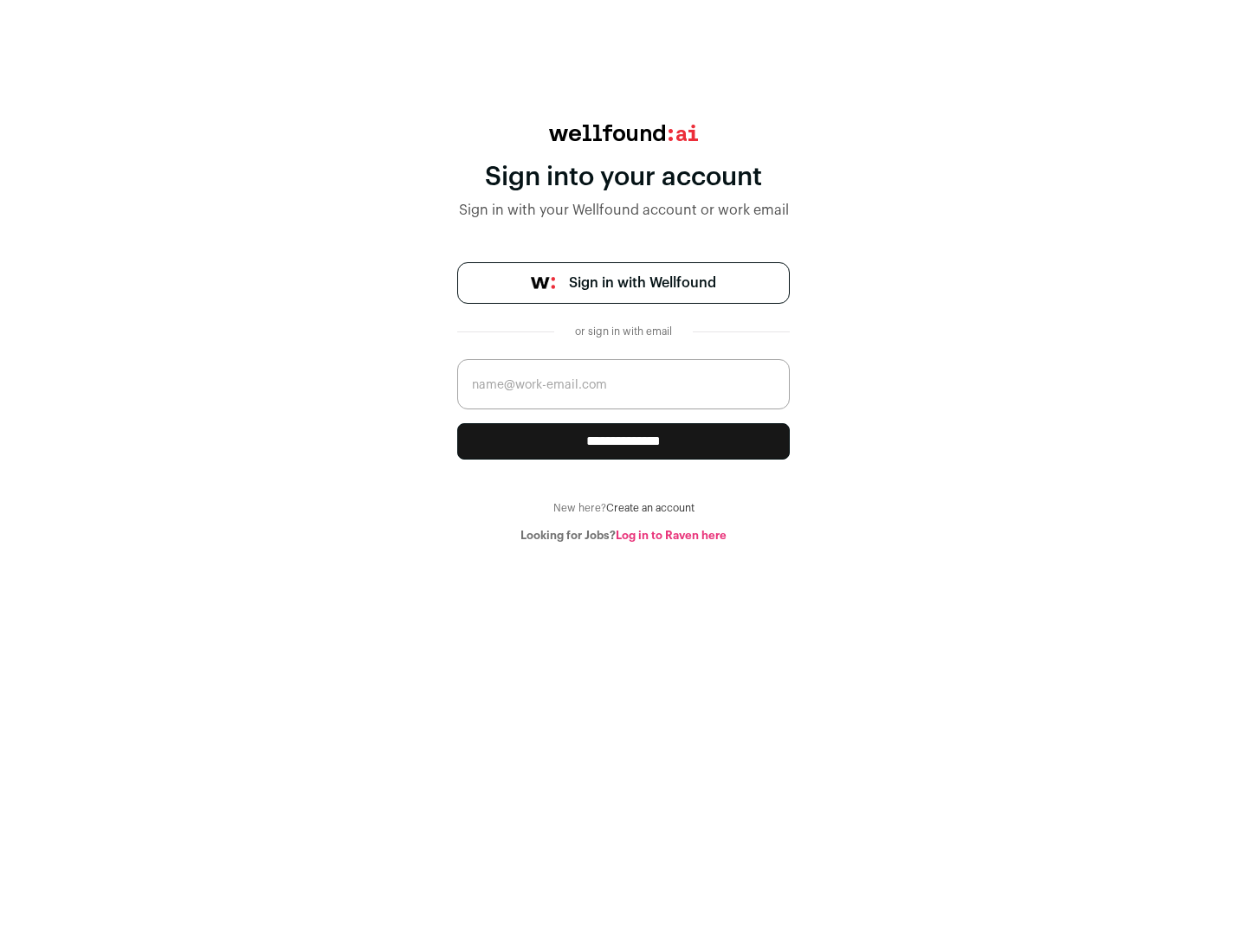 The image size is (1247, 952). Describe the element at coordinates (543, 283) in the screenshot. I see `img: wellfound-symbol-flush-black-fb3c872781a75f747ccb3a119075da62bfe97bd399995f84a933054e44a575c4.png` at that location.